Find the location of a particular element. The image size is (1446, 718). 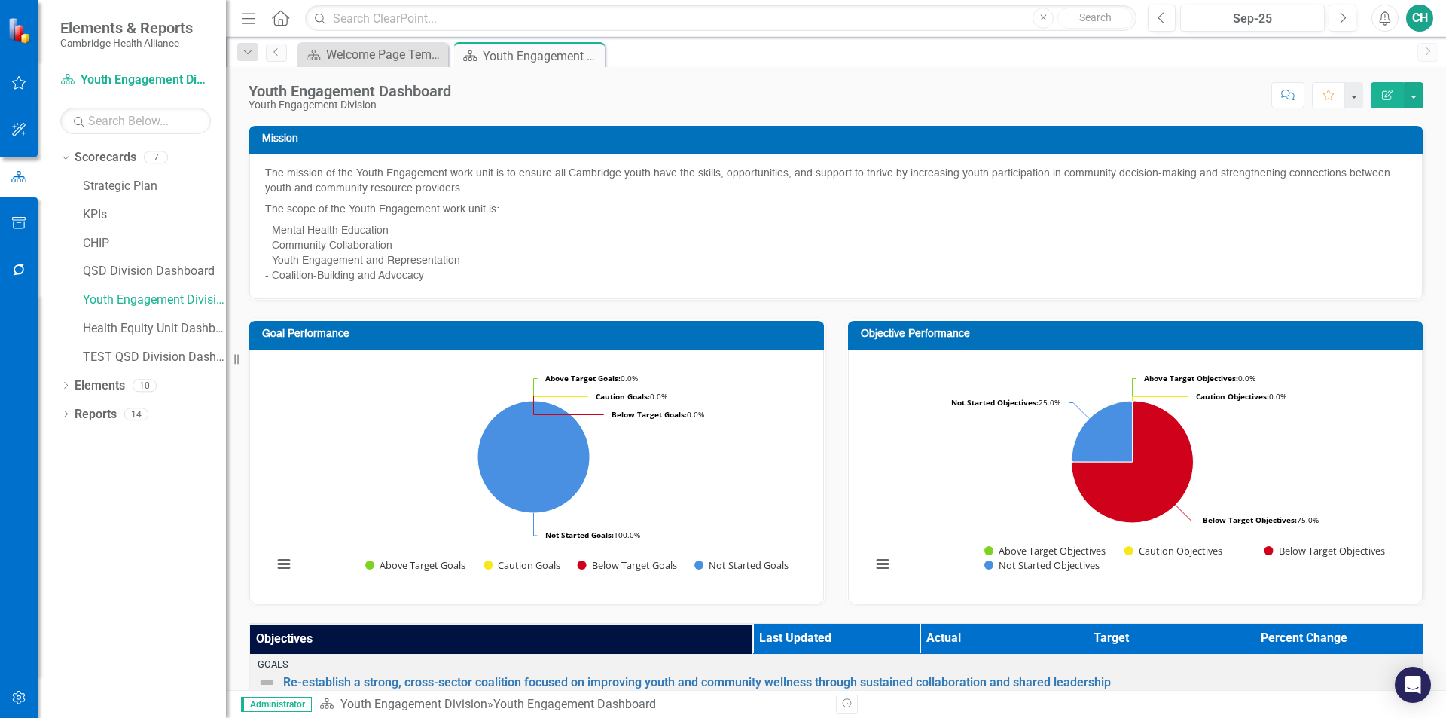

button: Show Below Target Objectives is located at coordinates (1326, 551).